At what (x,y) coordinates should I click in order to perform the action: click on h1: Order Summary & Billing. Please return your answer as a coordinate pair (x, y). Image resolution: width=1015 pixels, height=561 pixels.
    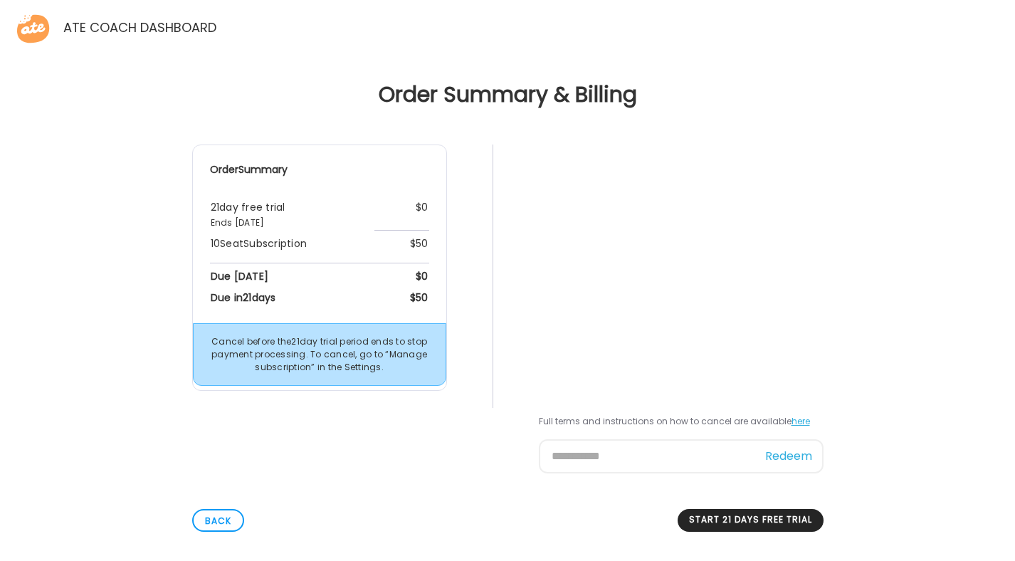
    Looking at the image, I should click on (508, 95).